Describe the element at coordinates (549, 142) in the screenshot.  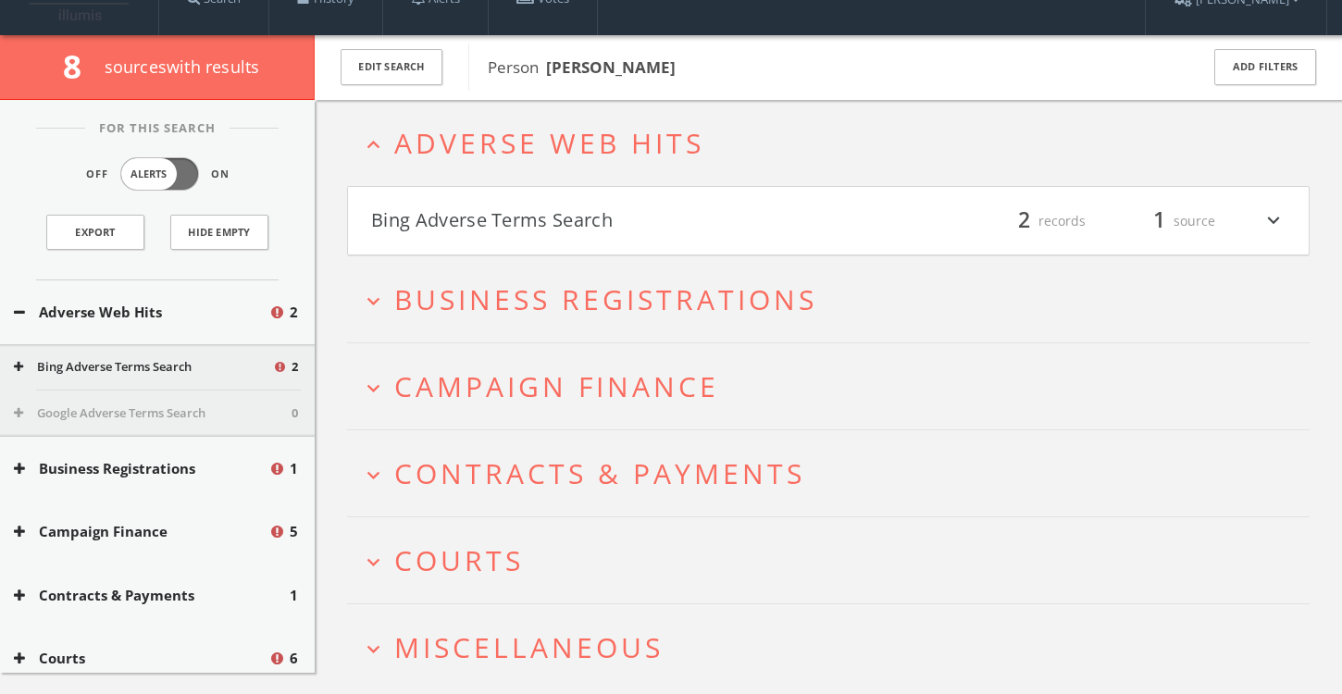
I see `span: Adverse Web Hits` at that location.